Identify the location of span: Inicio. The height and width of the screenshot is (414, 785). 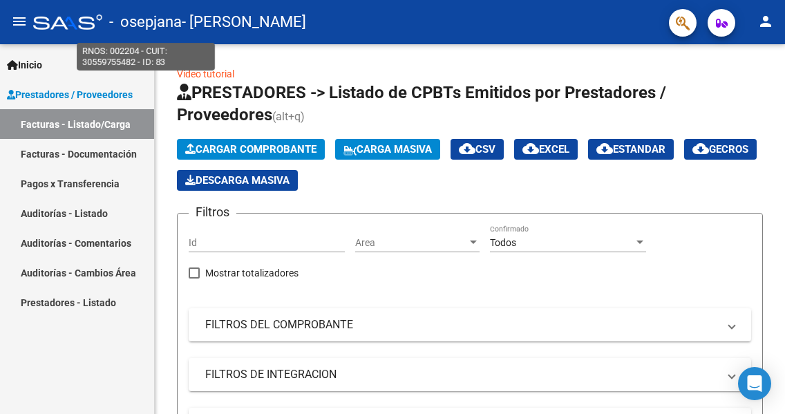
(24, 65).